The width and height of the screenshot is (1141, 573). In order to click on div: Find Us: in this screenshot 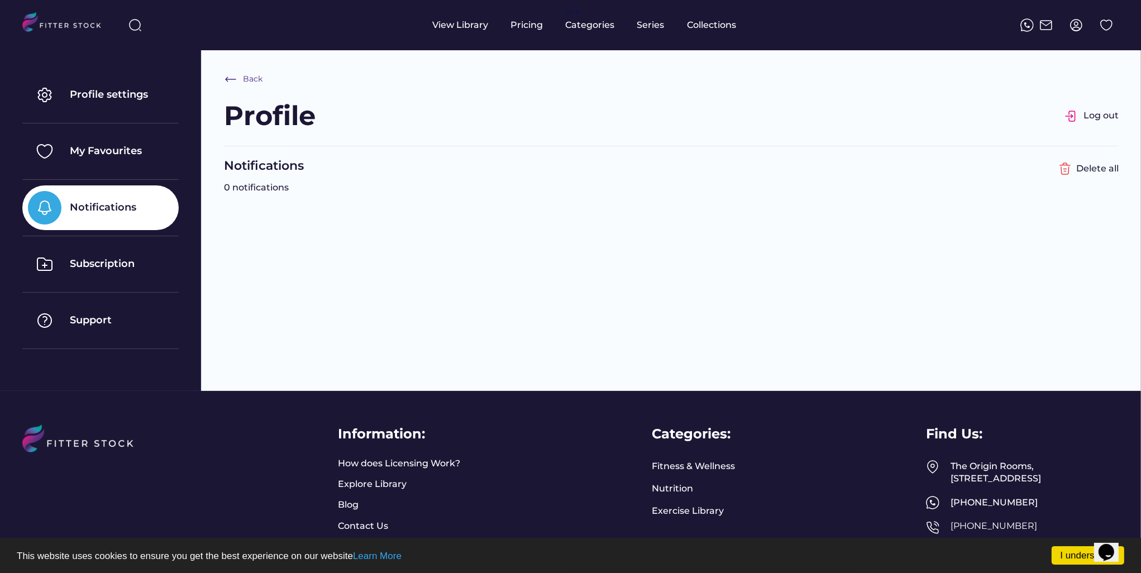, I will do `click(954, 434)`.